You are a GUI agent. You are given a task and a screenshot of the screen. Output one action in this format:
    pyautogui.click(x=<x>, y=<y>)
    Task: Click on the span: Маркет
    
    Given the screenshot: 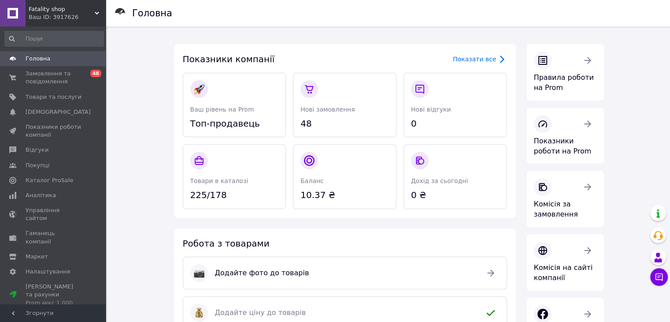 What is the action you would take?
    pyautogui.click(x=37, y=256)
    